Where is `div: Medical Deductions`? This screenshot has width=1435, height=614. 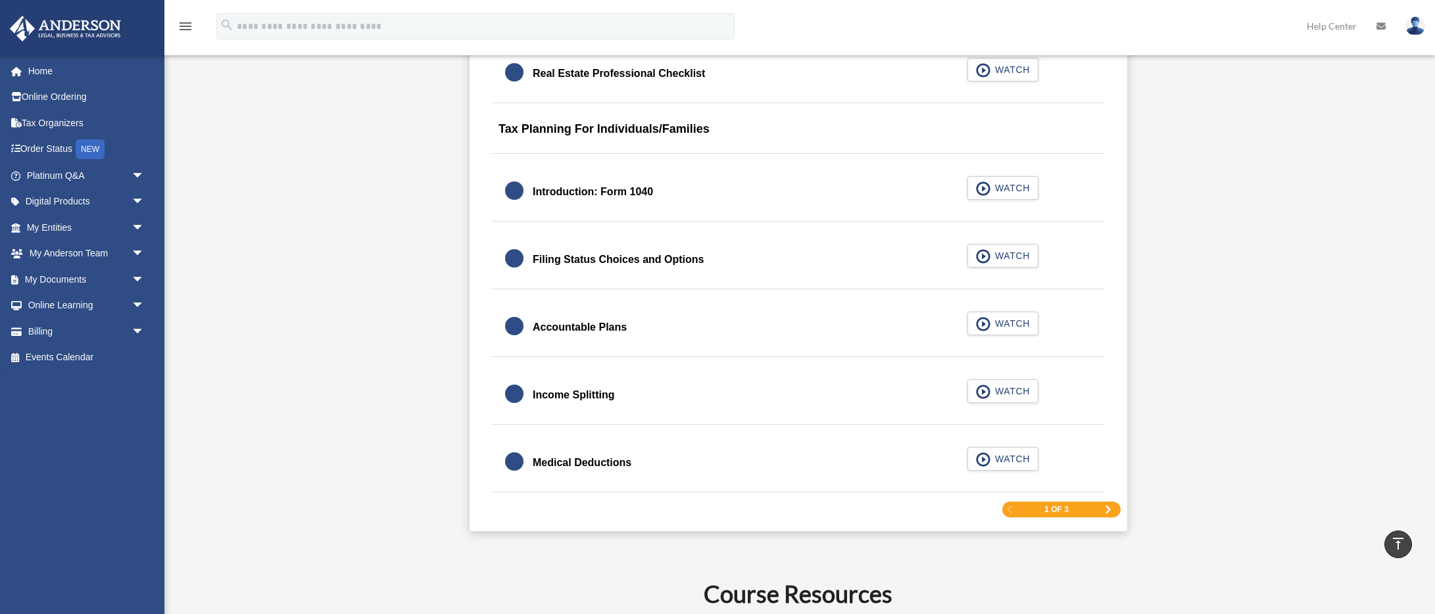
div: Medical Deductions is located at coordinates (582, 463).